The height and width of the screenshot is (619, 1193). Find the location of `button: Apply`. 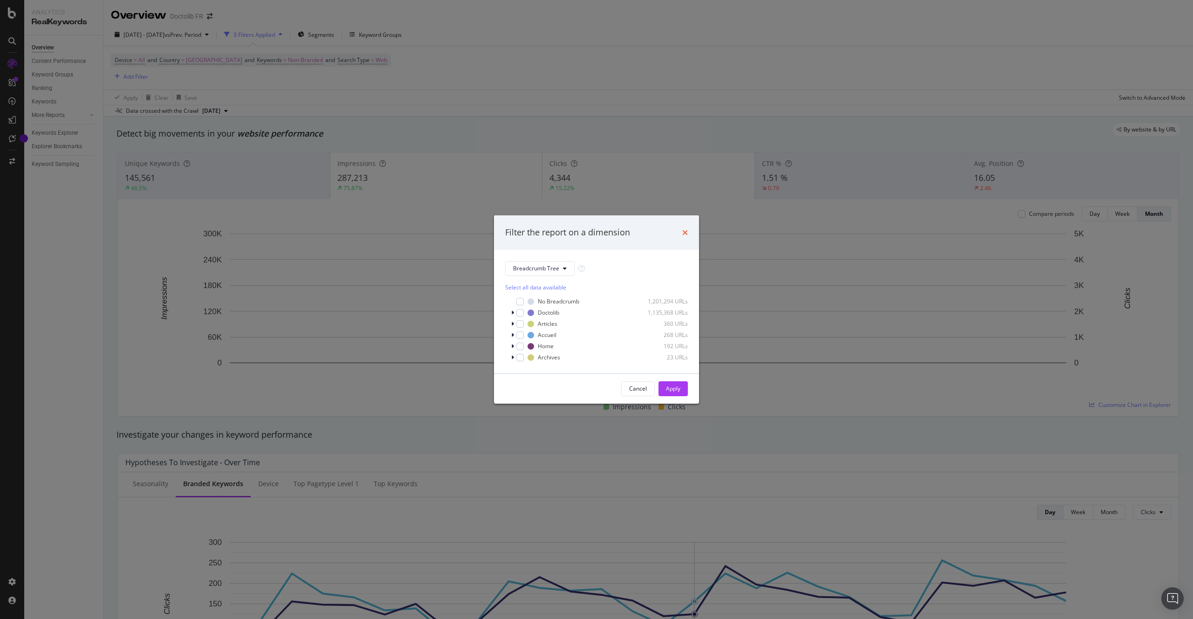

button: Apply is located at coordinates (673, 389).